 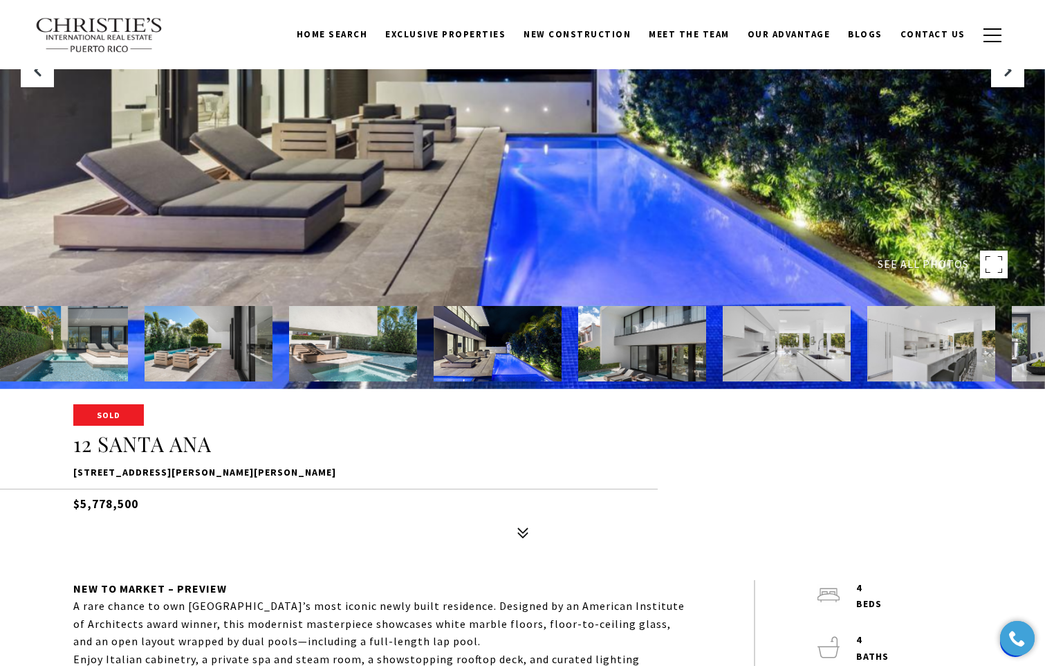 What do you see at coordinates (446, 35) in the screenshot?
I see `a: Exclusive Properties` at bounding box center [446, 35].